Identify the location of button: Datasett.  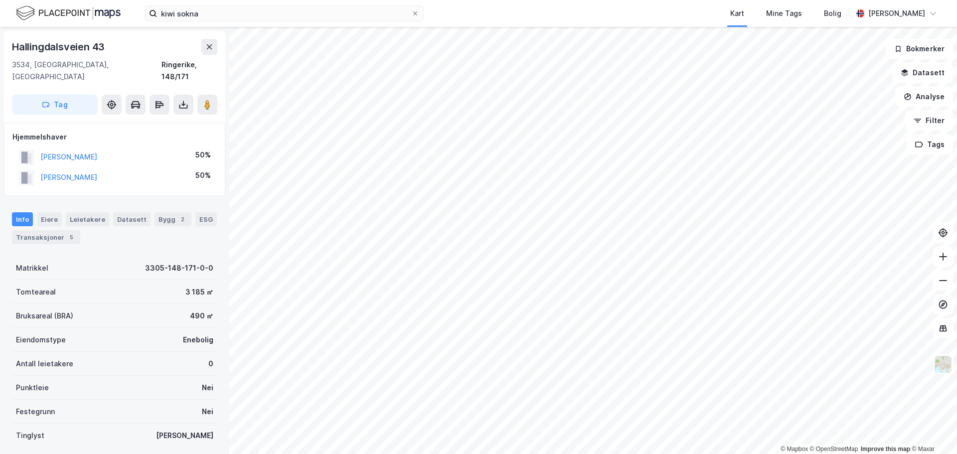
(922, 73).